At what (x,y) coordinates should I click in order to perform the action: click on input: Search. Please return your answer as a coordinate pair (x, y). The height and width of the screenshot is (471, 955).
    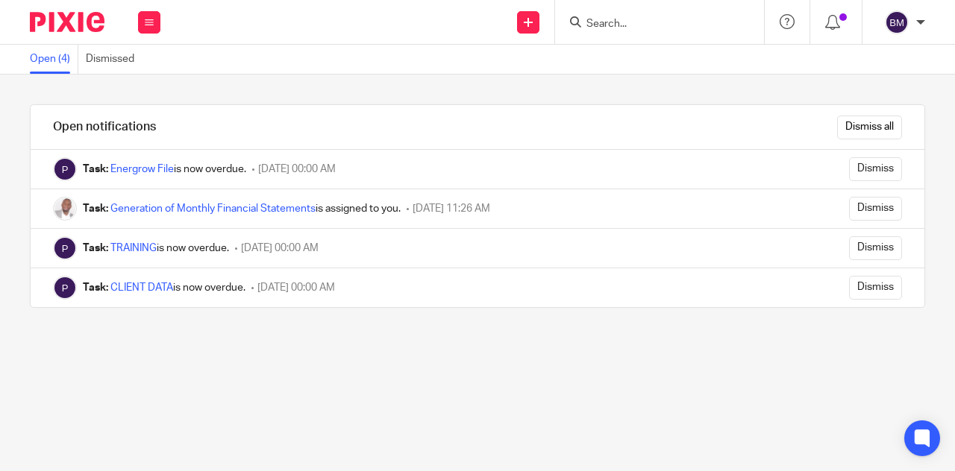
    Looking at the image, I should click on (652, 25).